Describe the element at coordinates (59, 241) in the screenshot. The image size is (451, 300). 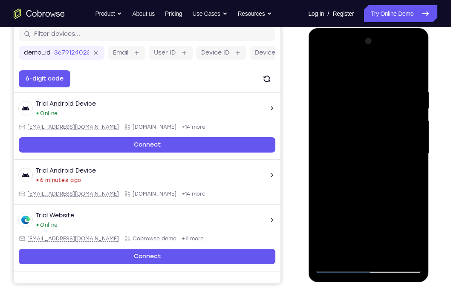
I see `span: web@example.com` at that location.